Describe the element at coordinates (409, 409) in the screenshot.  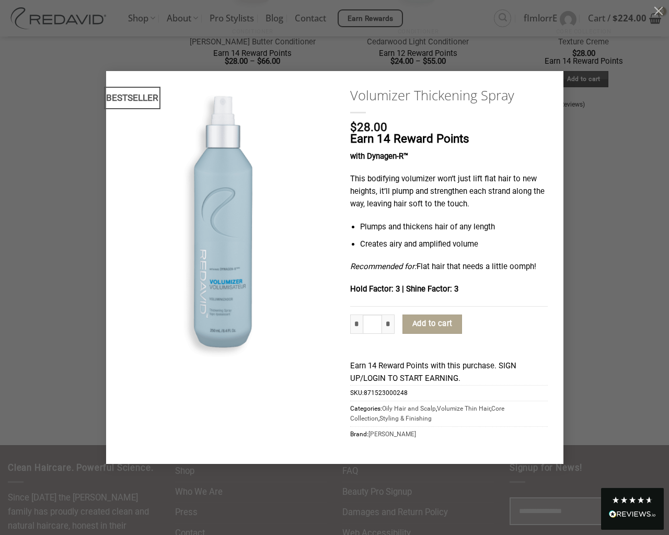
I see `a: Oily Hair and Scalp` at that location.